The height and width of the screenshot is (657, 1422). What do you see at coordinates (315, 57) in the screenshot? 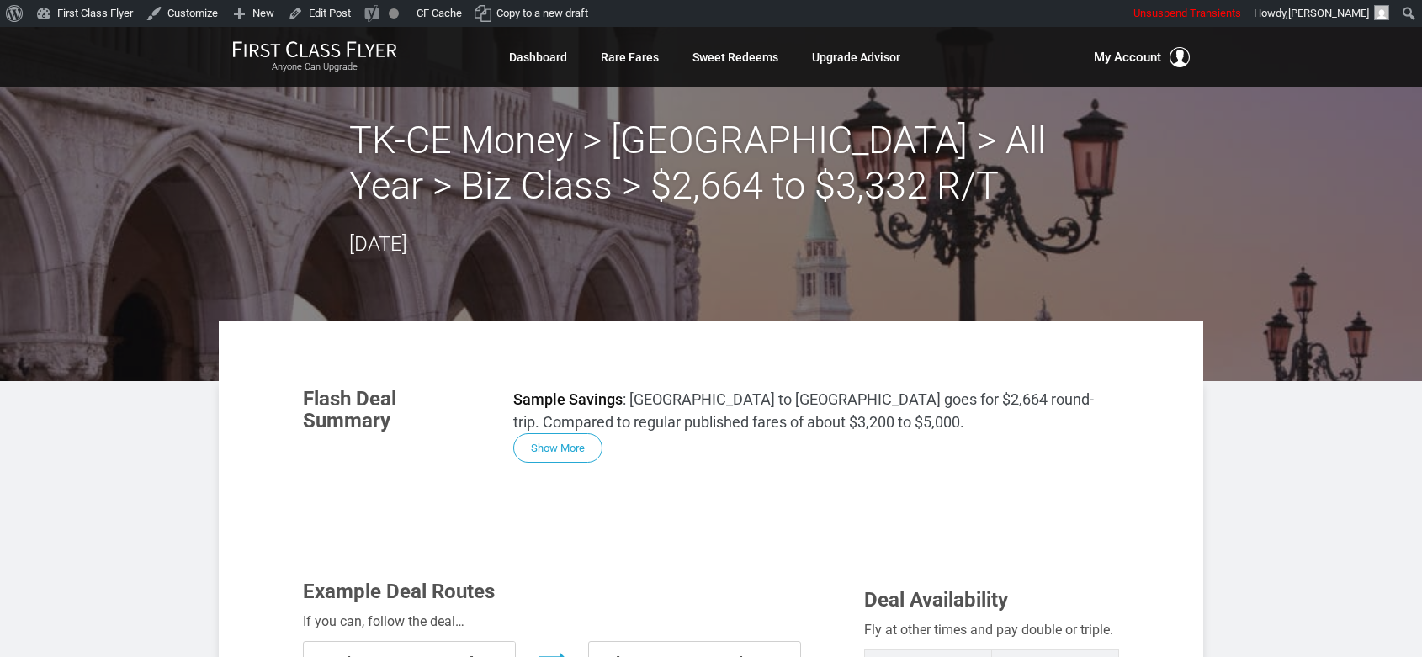
I see `a: First Class FlyerAnyone Can Upgrade` at bounding box center [315, 57].